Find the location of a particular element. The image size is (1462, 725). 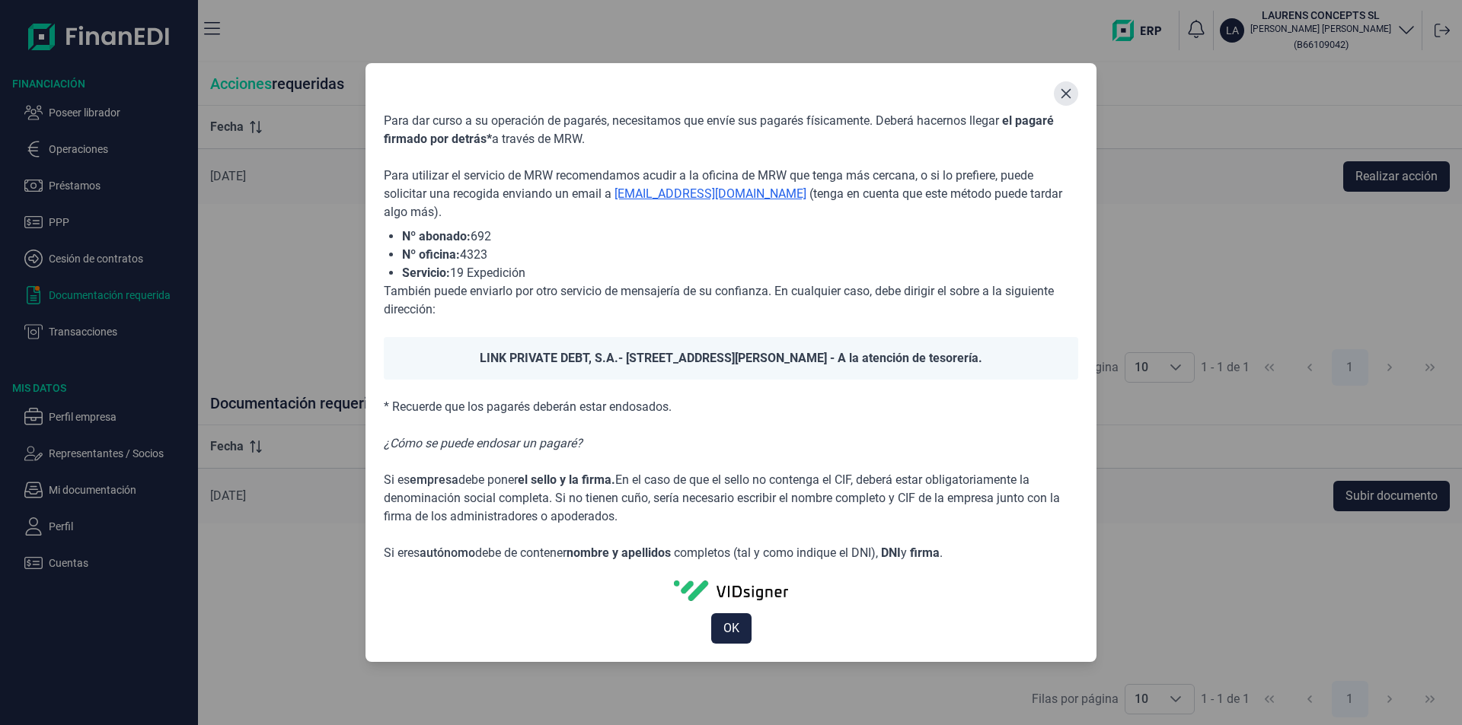

p: Si es debe poner En el caso de que el sello no contenga el CIF, deberá estar obligatoriamente la ... is located at coordinates (731, 499).